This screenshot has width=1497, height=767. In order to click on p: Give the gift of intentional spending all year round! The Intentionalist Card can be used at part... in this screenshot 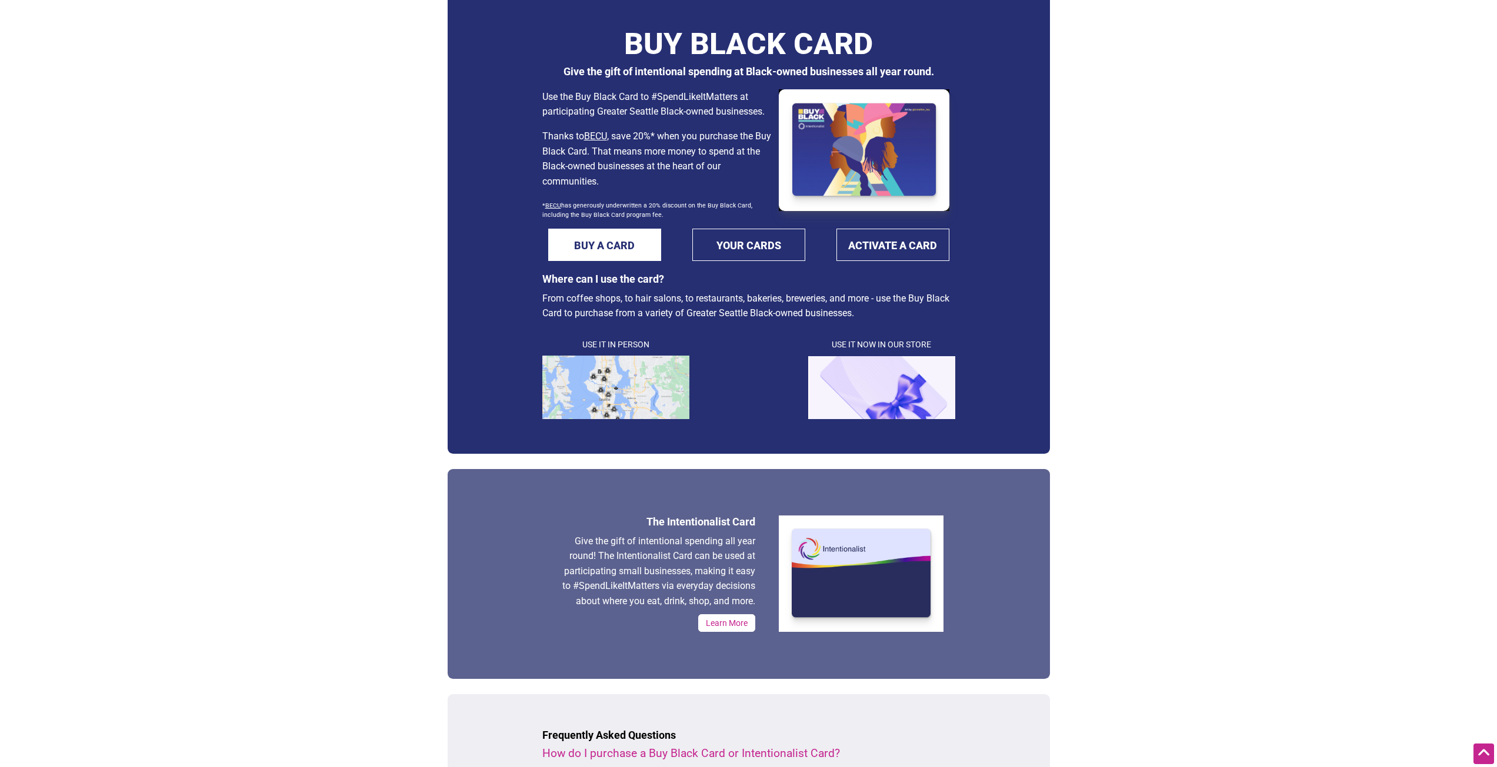, I will do `click(654, 572)`.